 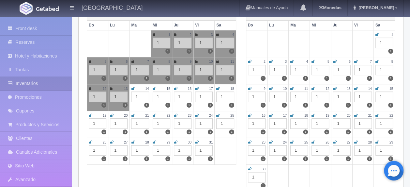 What do you see at coordinates (265, 88) in the screenshot?
I see `small: 9` at bounding box center [265, 88].